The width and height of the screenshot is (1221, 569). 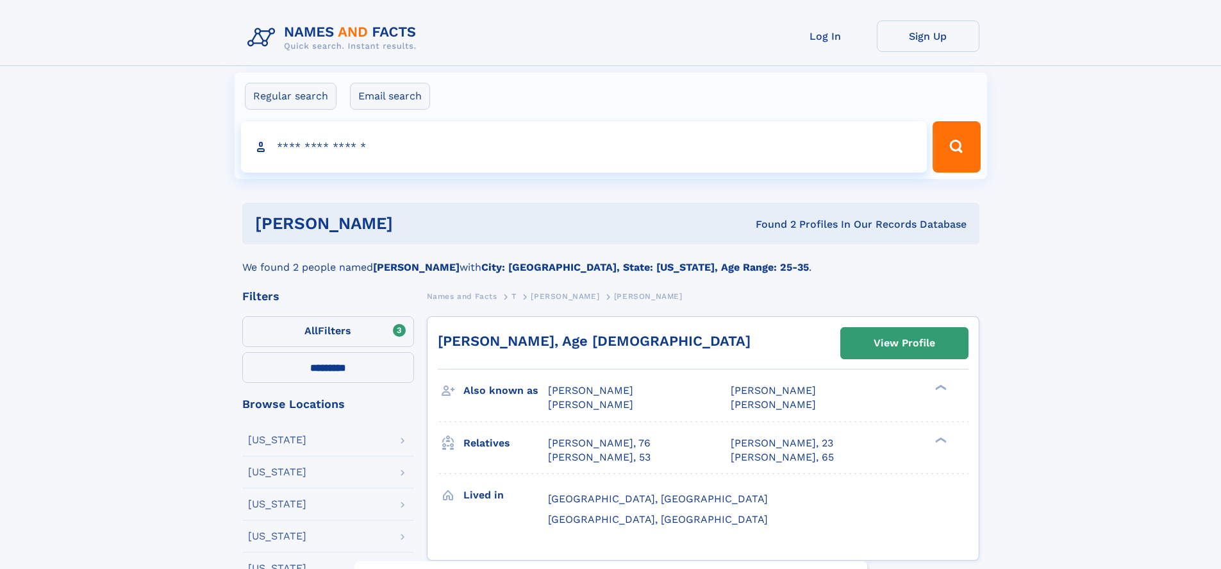 I want to click on label: Email search, so click(x=390, y=96).